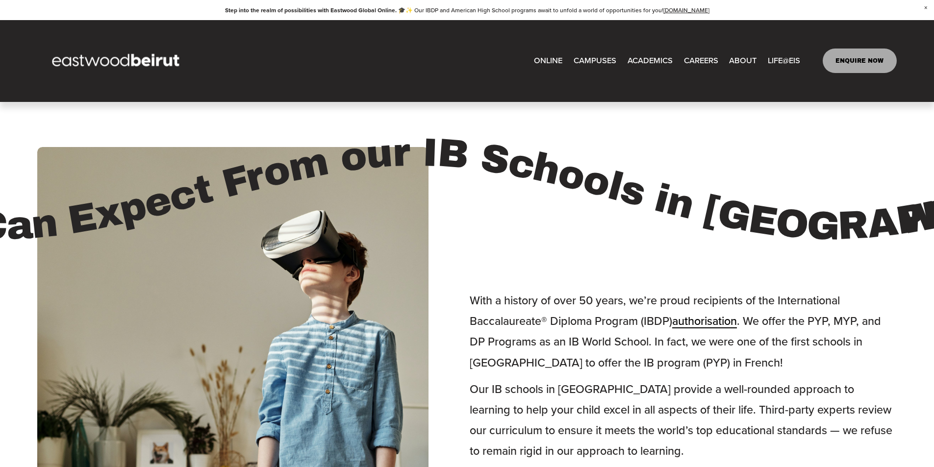  I want to click on a: authorisation, so click(705, 321).